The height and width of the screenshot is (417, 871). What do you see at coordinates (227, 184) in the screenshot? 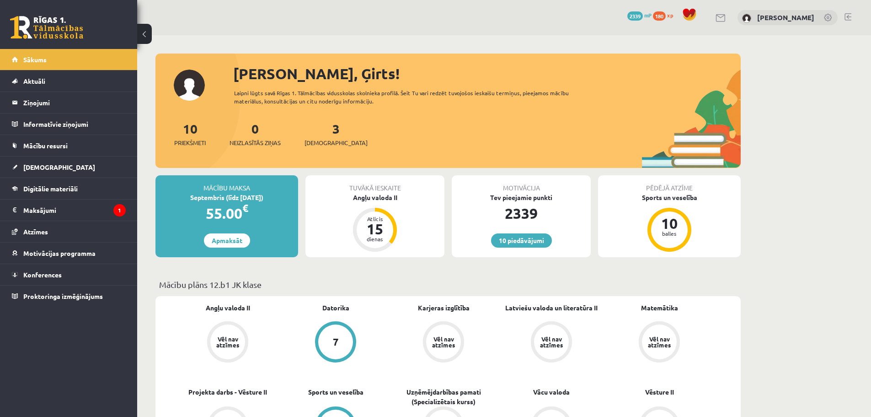
I see `div: Mācību maksa` at bounding box center [227, 184].